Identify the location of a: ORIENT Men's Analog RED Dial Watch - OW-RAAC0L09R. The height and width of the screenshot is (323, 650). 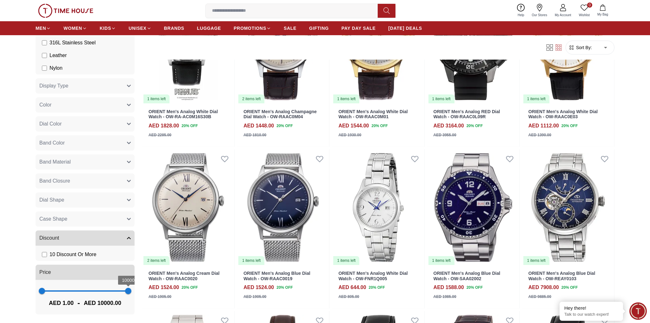
(467, 114).